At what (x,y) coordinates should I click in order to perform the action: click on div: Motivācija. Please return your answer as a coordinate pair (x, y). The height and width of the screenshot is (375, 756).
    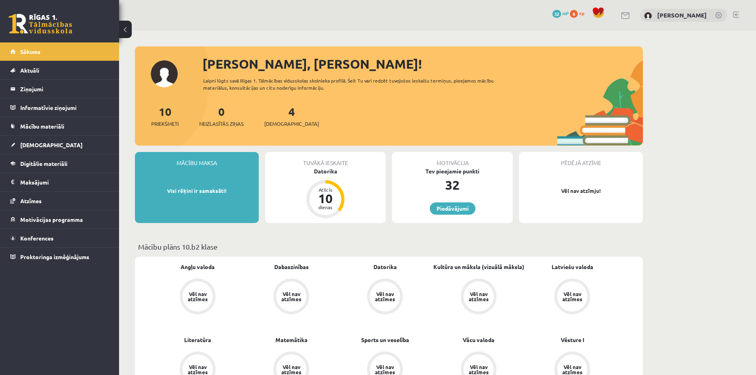
    Looking at the image, I should click on (452, 159).